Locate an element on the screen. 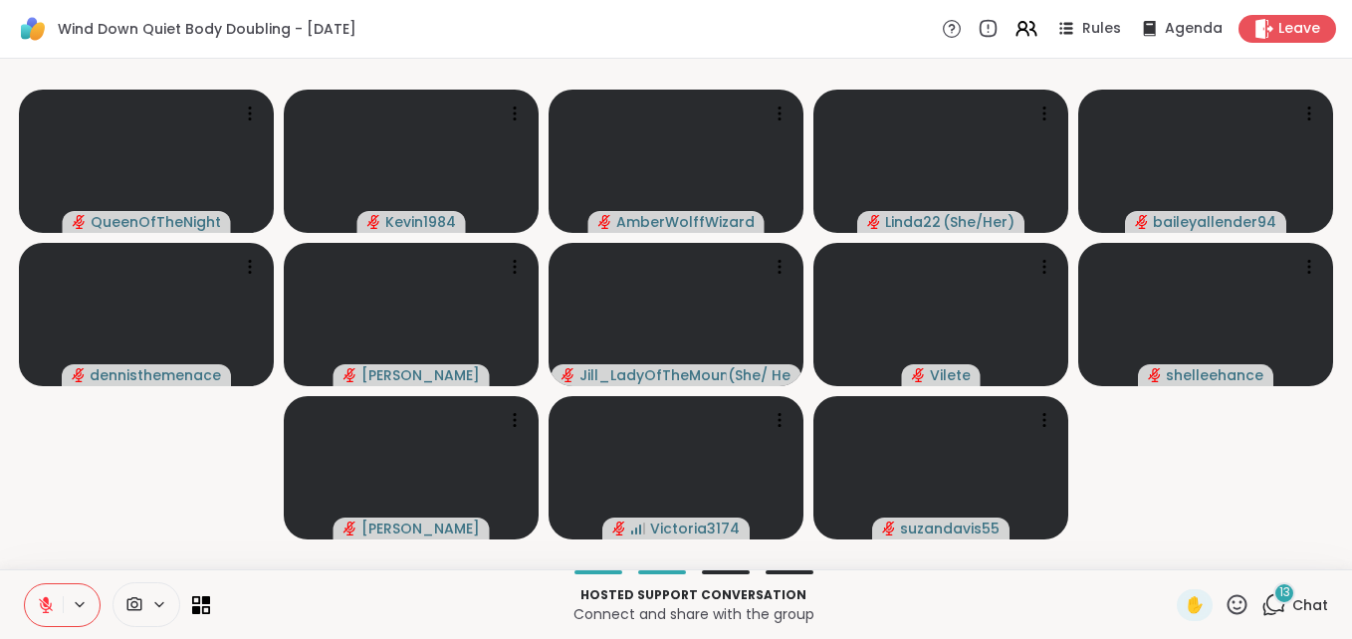 The width and height of the screenshot is (1352, 639). span: QueenOfTheNight is located at coordinates (155, 222).